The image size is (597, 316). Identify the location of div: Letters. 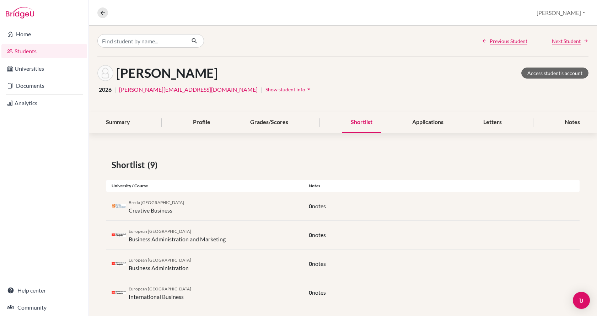
(493, 122).